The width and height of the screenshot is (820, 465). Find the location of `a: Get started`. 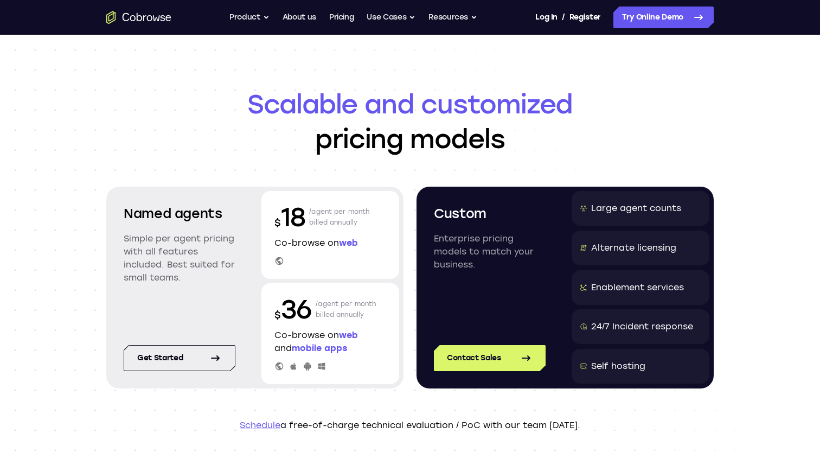

a: Get started is located at coordinates (179, 358).